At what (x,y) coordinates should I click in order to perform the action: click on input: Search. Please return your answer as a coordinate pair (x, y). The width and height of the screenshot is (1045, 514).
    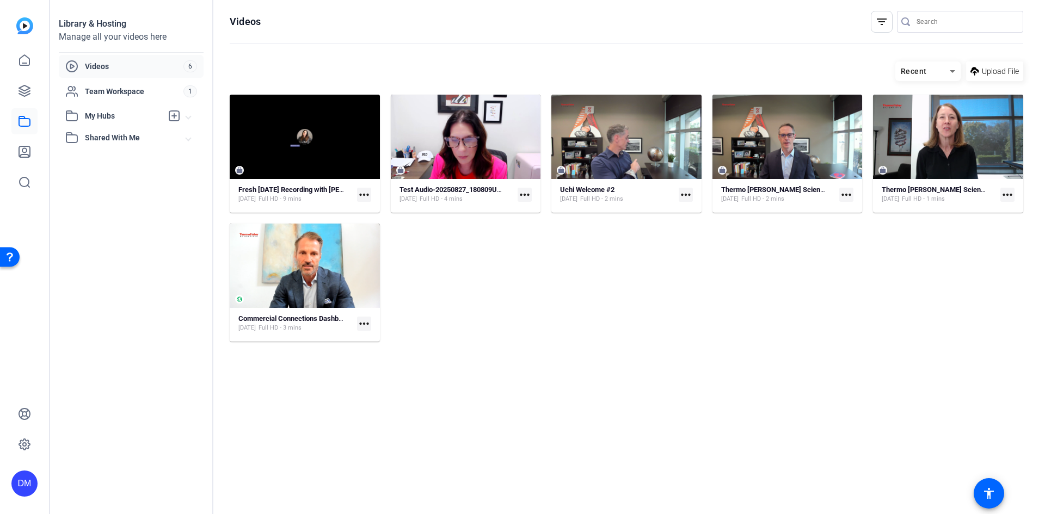
    Looking at the image, I should click on (966, 22).